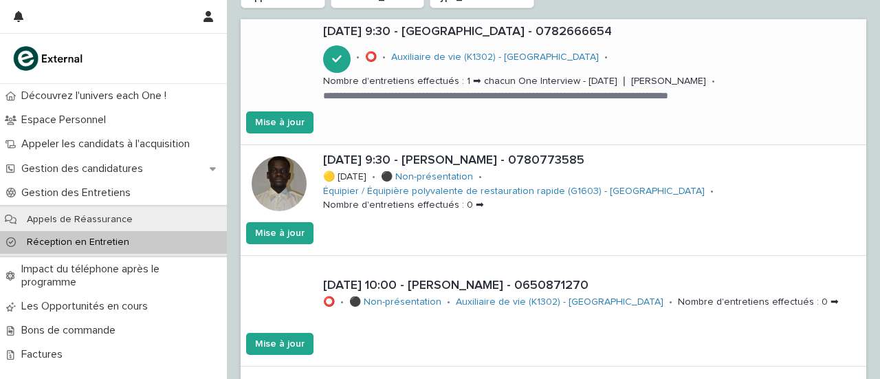 Image resolution: width=880 pixels, height=379 pixels. What do you see at coordinates (42, 354) in the screenshot?
I see `font: Factures` at bounding box center [42, 354].